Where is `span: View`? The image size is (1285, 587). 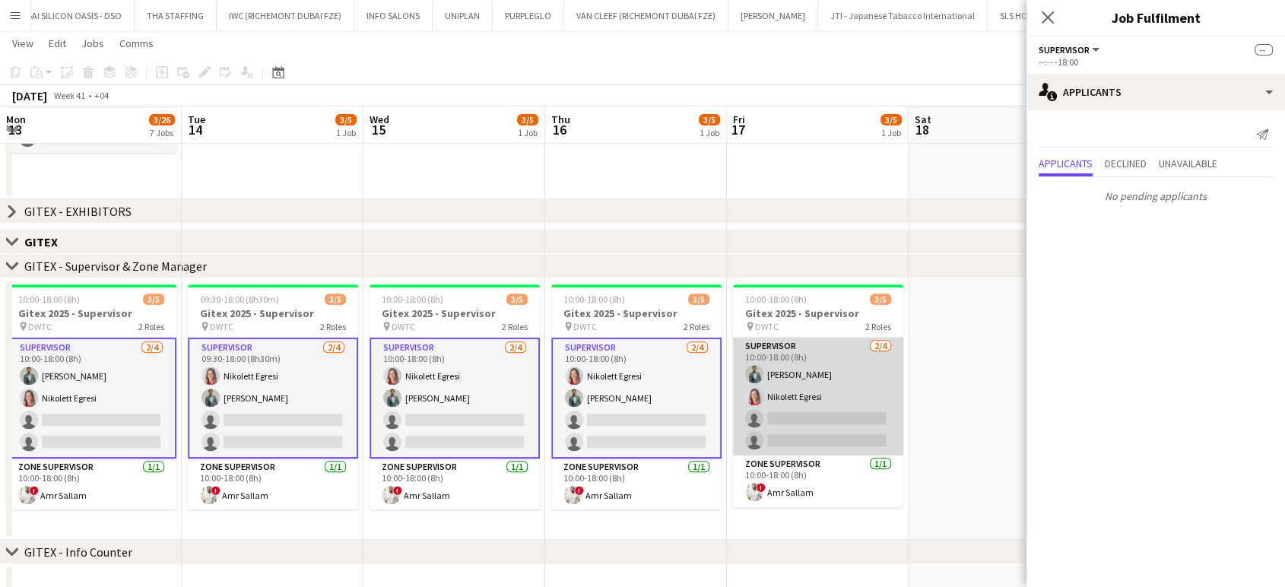 span: View is located at coordinates (23, 43).